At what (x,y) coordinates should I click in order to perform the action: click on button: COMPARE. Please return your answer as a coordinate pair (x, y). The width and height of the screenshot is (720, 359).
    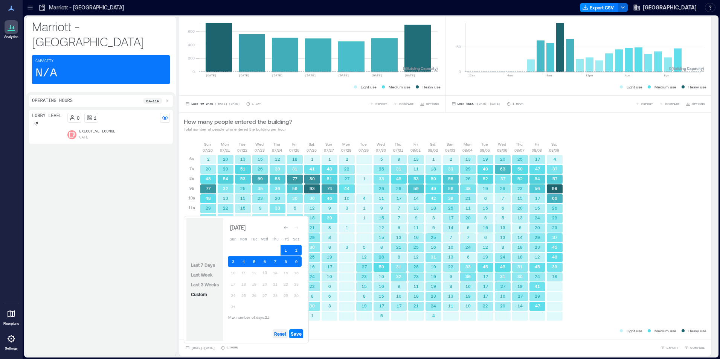
    Looking at the image, I should click on (669, 104).